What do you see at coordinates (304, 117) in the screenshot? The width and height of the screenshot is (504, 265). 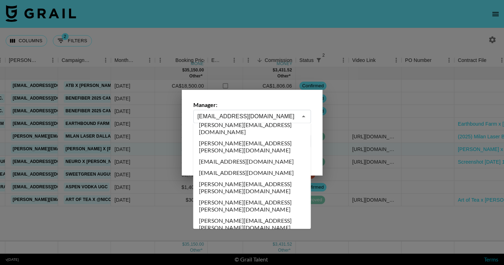 I see `button: Close` at bounding box center [304, 117].